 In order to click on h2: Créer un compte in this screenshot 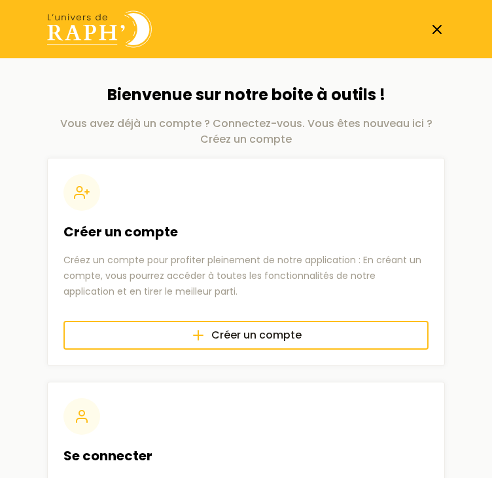, I will do `click(246, 232)`.